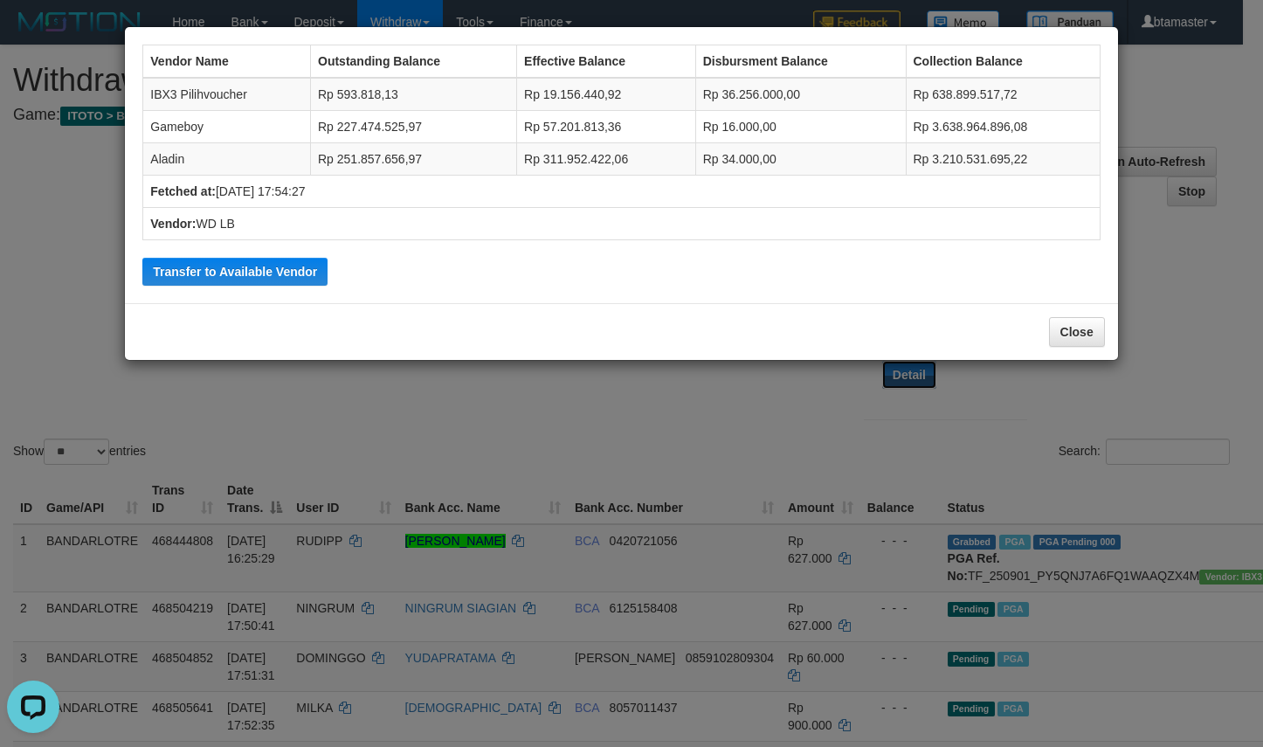 This screenshot has height=747, width=1263. What do you see at coordinates (1077, 332) in the screenshot?
I see `button: Close` at bounding box center [1077, 332].